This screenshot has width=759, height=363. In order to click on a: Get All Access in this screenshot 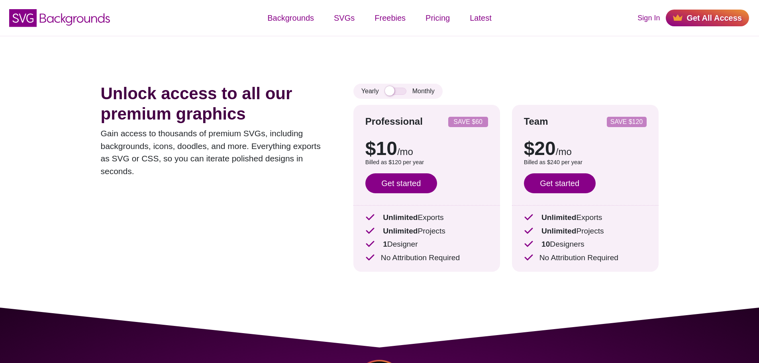, I will do `click(707, 18)`.